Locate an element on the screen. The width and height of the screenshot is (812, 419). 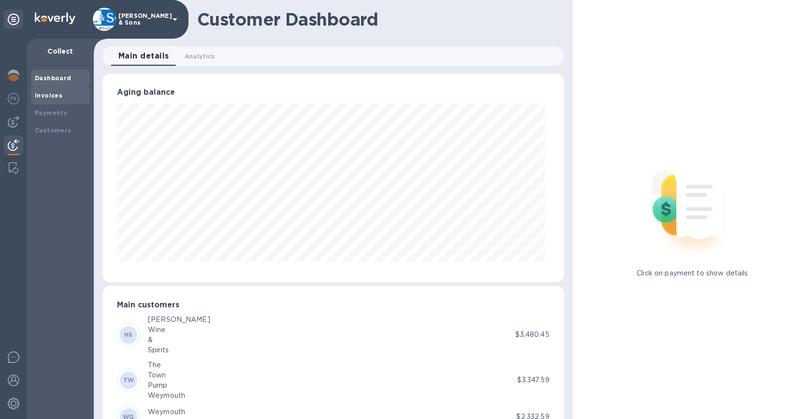
p: $3,347.59 is located at coordinates (533, 380).